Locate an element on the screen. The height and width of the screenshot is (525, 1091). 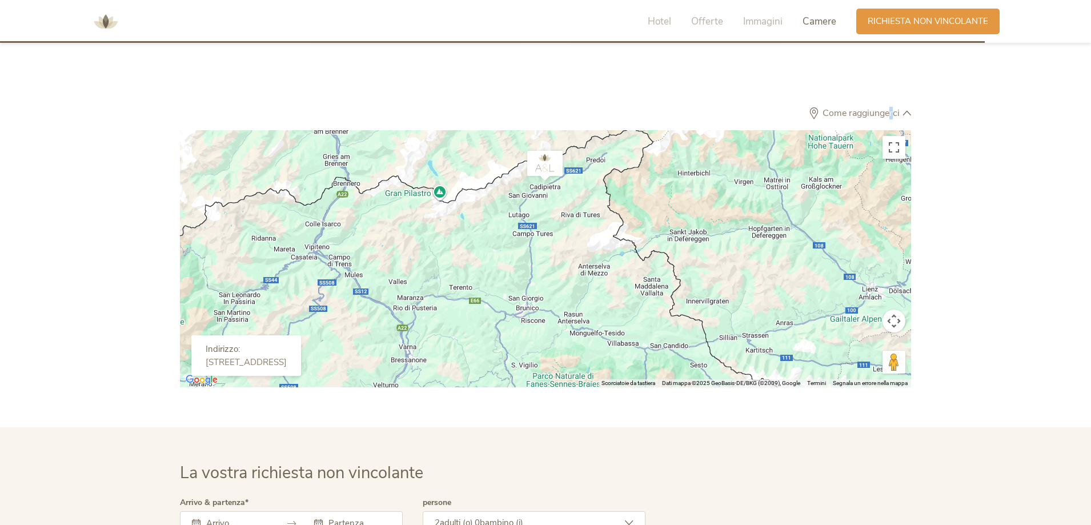
a: Segnala un errore nella mappa is located at coordinates (870, 383).